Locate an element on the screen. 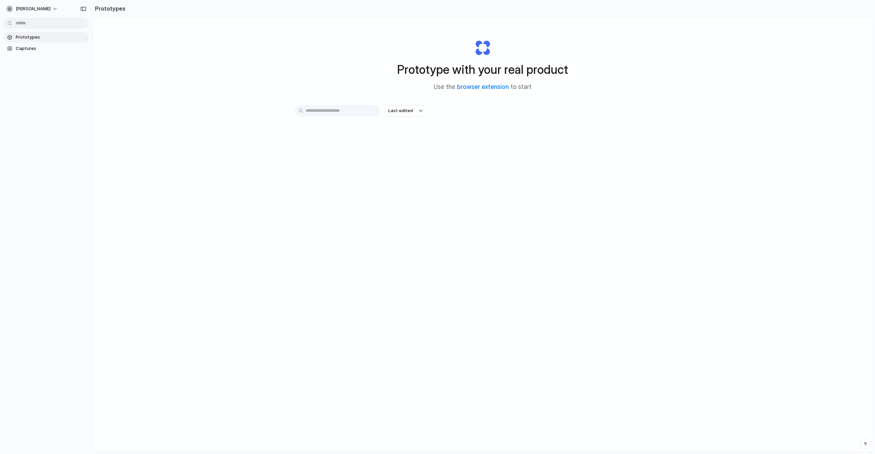 Image resolution: width=875 pixels, height=454 pixels. h1: Prototype with your real product is located at coordinates (482, 69).